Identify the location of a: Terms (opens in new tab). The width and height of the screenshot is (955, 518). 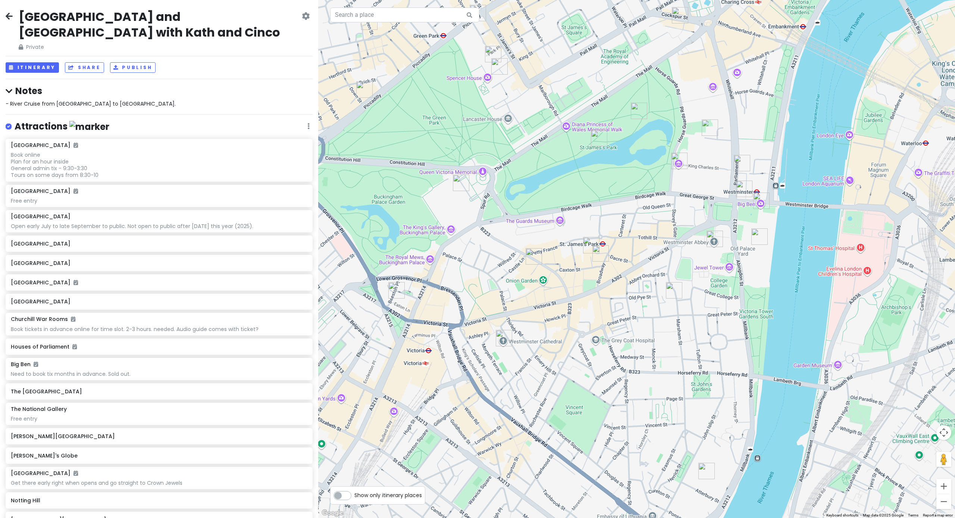
(913, 515).